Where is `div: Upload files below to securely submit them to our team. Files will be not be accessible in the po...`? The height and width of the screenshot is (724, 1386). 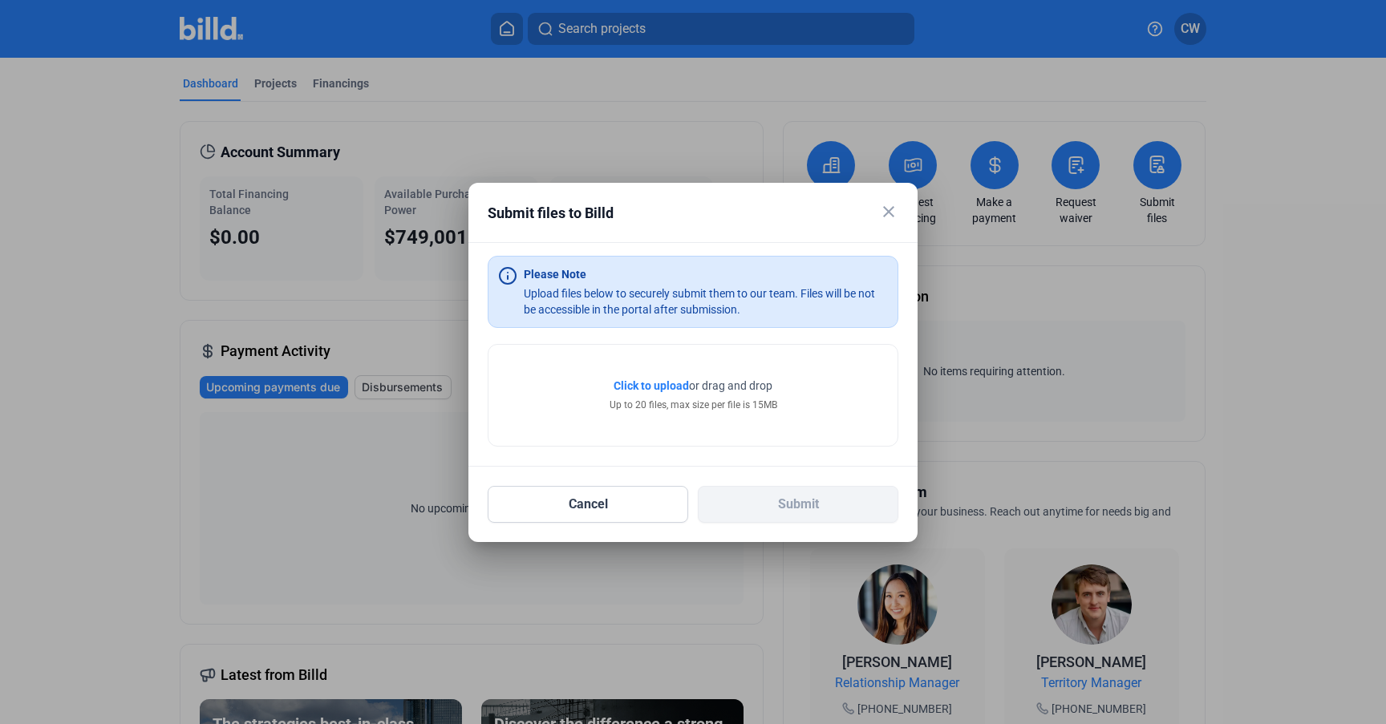 div: Upload files below to securely submit them to our team. Files will be not be accessible in the po... is located at coordinates (706, 302).